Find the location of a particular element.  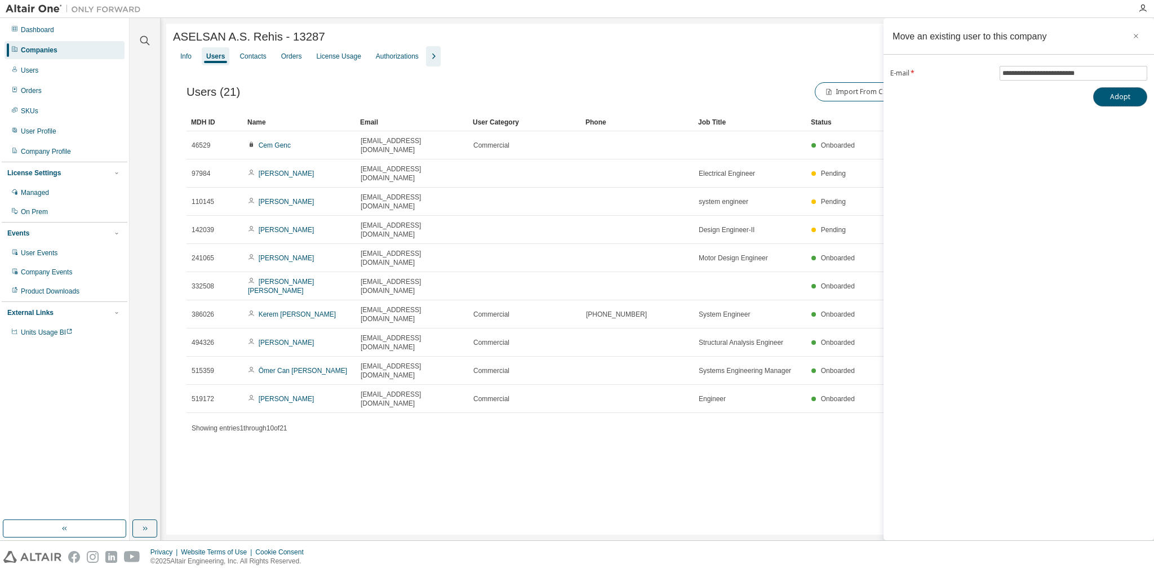

div: Company Profile is located at coordinates (46, 152).